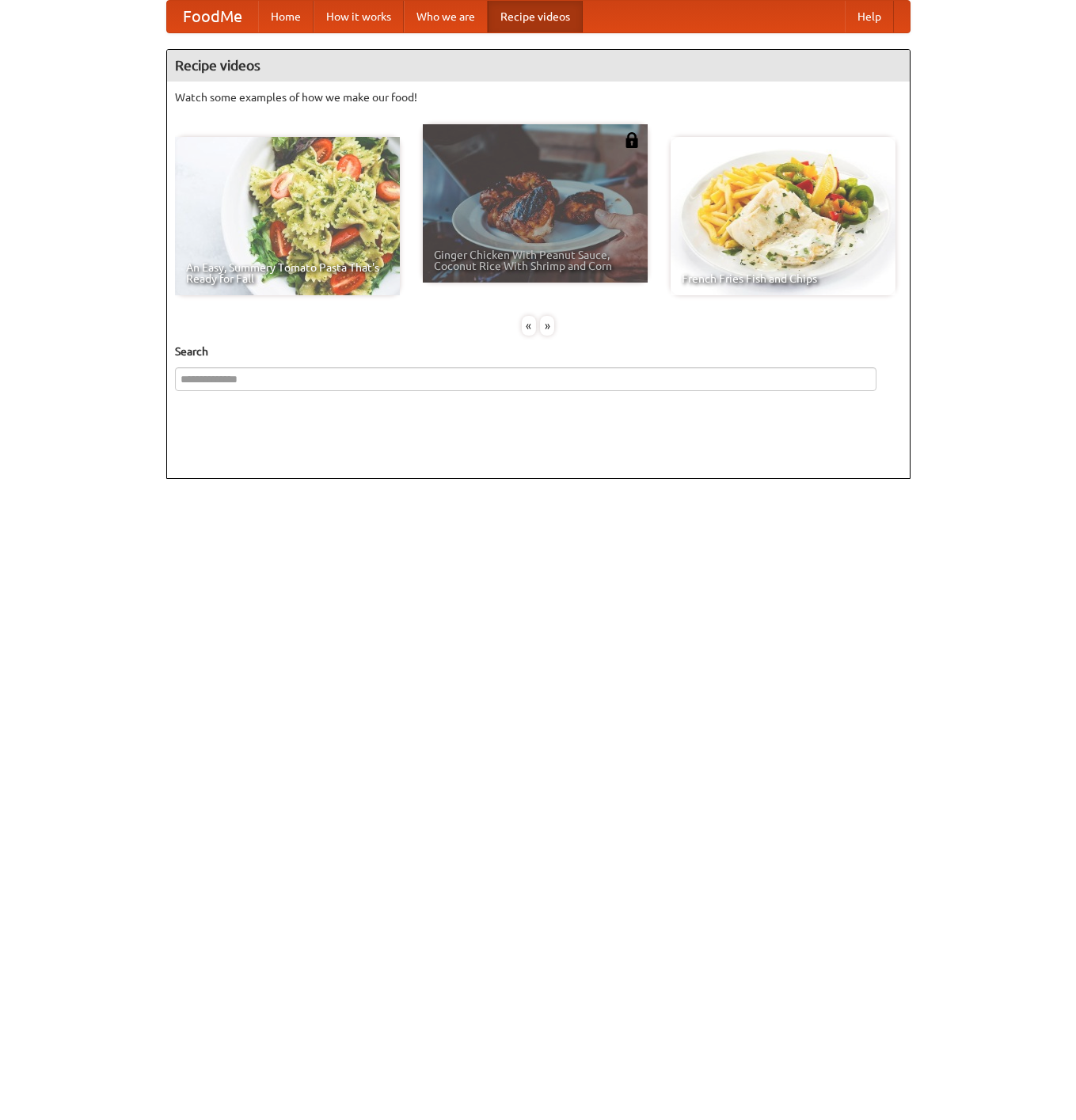  Describe the element at coordinates (539, 351) in the screenshot. I see `h5: Search` at that location.